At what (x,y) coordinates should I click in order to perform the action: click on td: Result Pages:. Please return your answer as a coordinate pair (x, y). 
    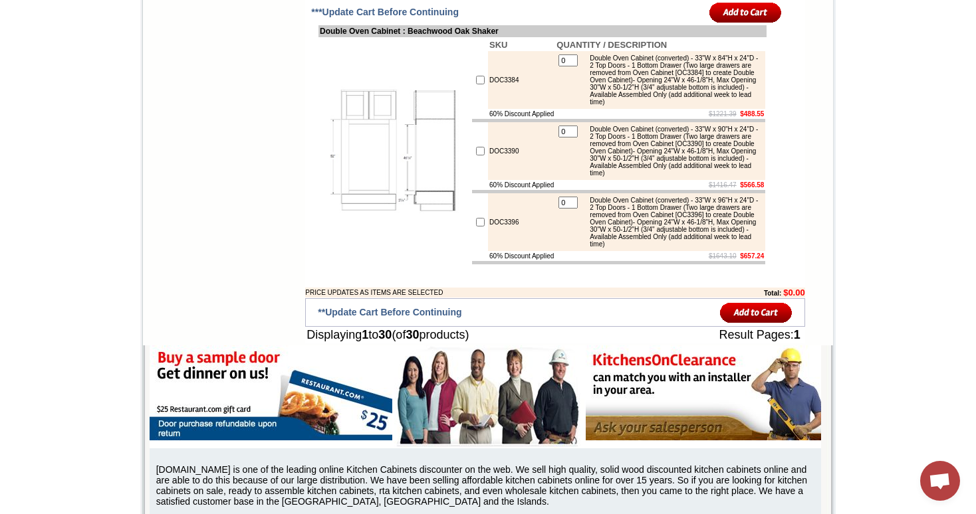
    Looking at the image, I should click on (718, 335).